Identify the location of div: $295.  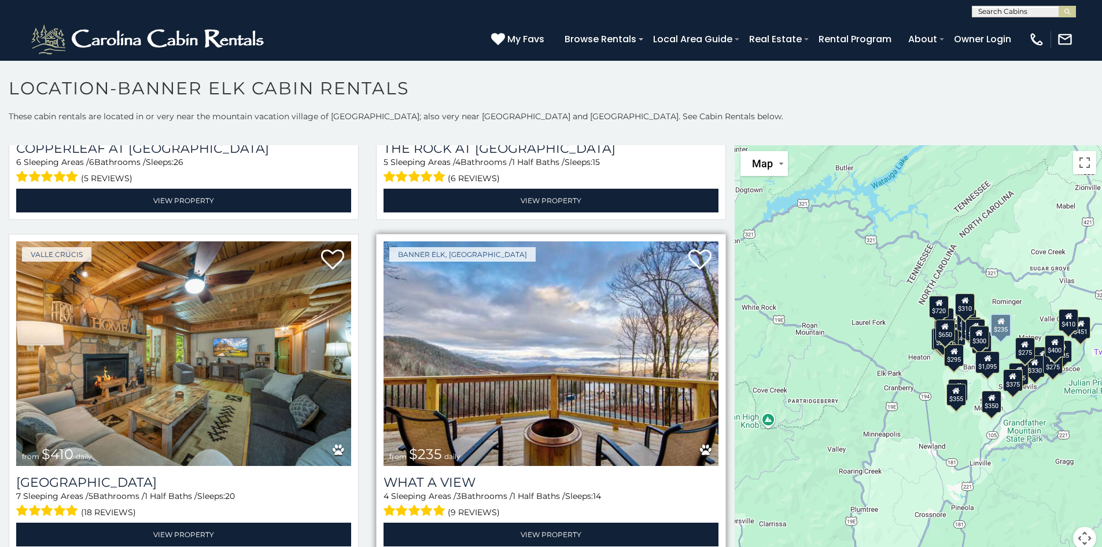
(954, 355).